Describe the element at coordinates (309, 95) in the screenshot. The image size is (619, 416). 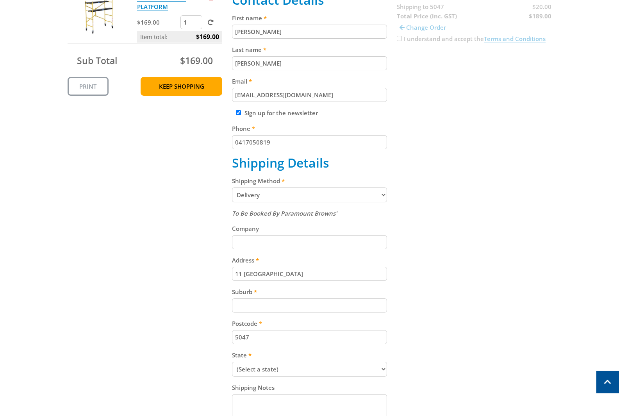
I see `input: Please enter your email address.` at that location.